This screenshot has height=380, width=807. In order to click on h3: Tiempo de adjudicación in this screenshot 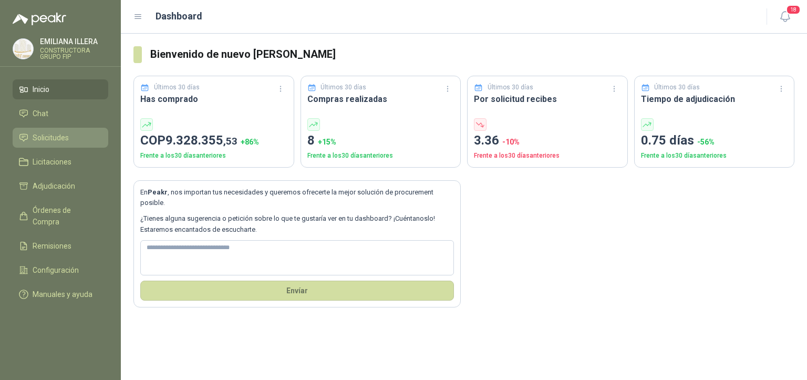, I will do `click(715, 99)`.